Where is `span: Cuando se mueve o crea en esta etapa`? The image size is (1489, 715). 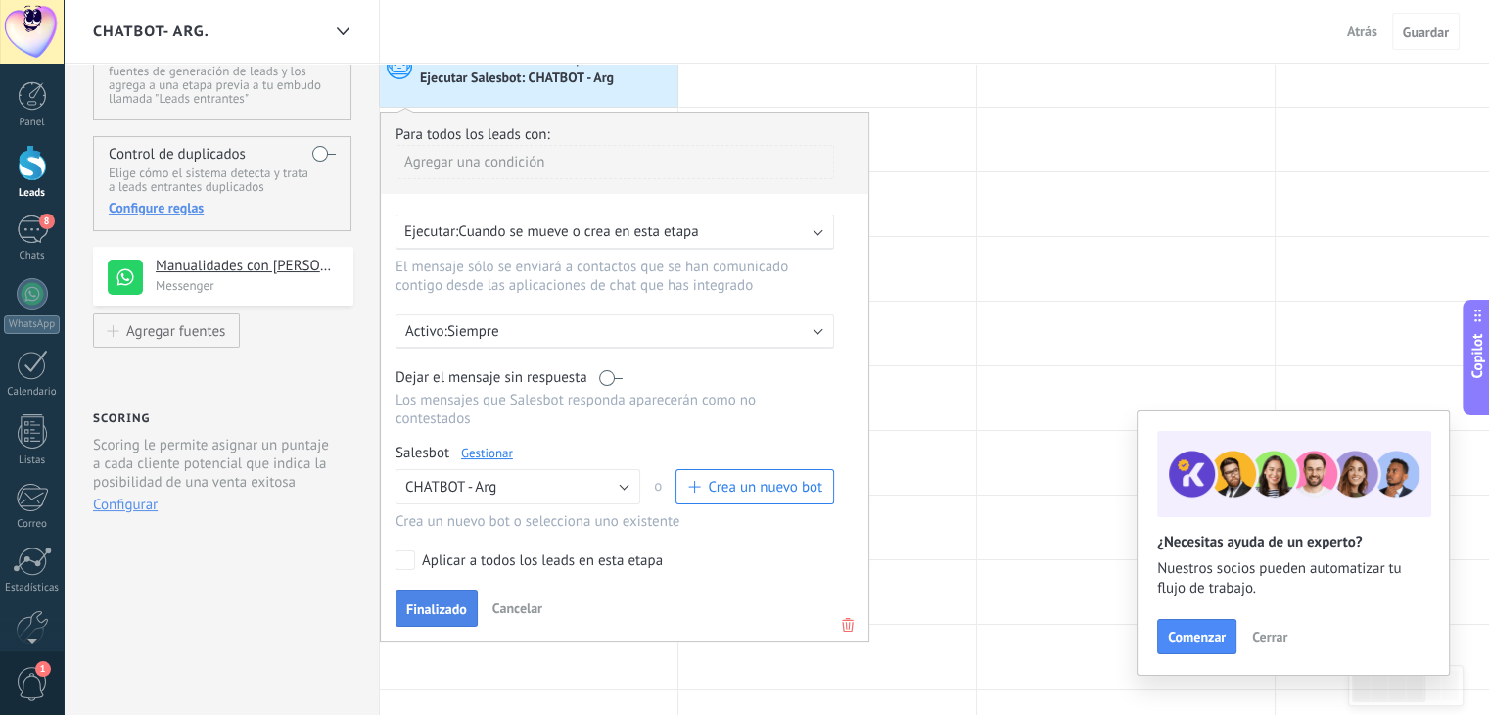
span: Cuando se mueve o crea en esta etapa is located at coordinates (578, 231).